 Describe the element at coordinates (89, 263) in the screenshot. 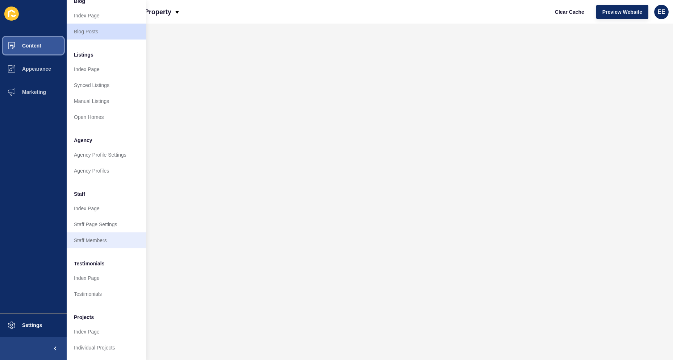

I see `span: Testimonials` at that location.